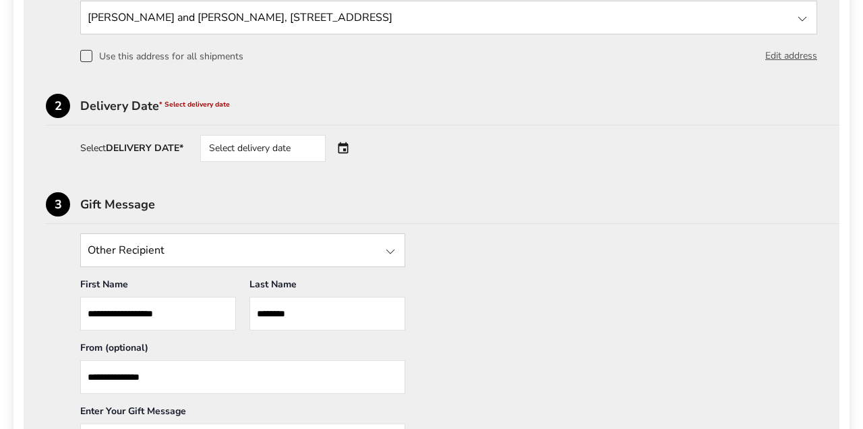 The image size is (863, 429). I want to click on label: Use this address for all shipments, so click(162, 56).